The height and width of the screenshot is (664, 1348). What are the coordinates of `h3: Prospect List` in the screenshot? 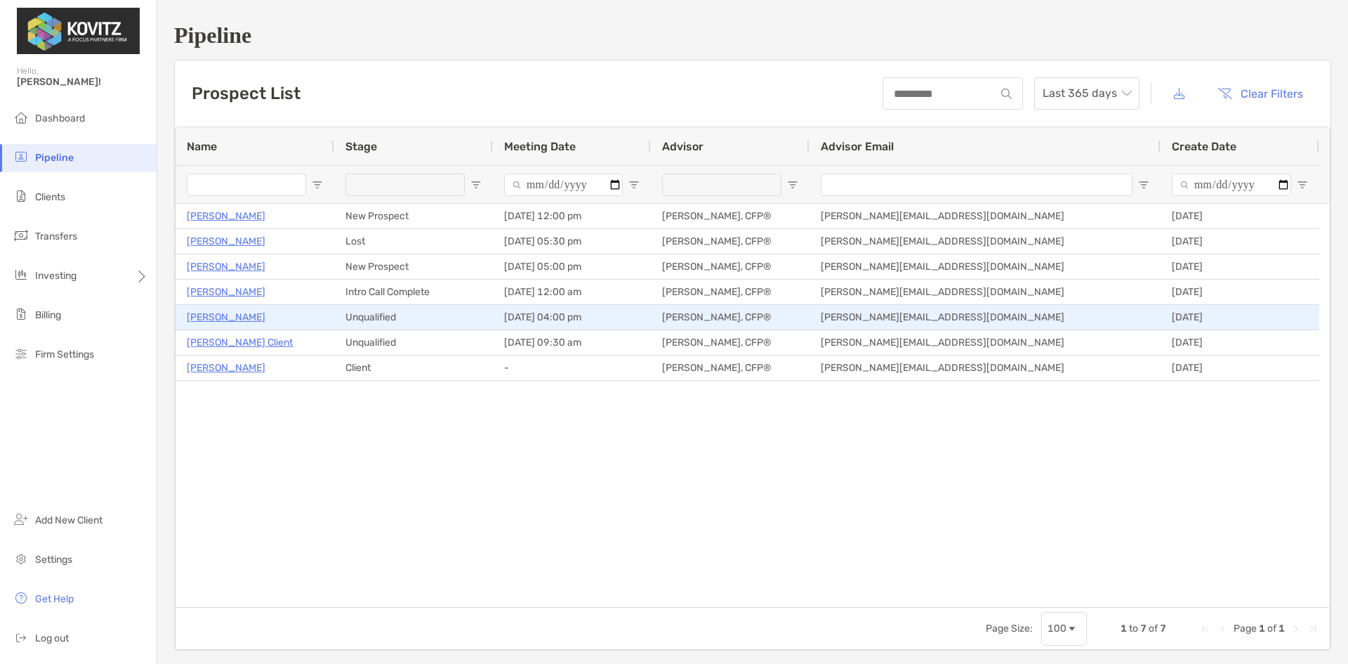 It's located at (246, 93).